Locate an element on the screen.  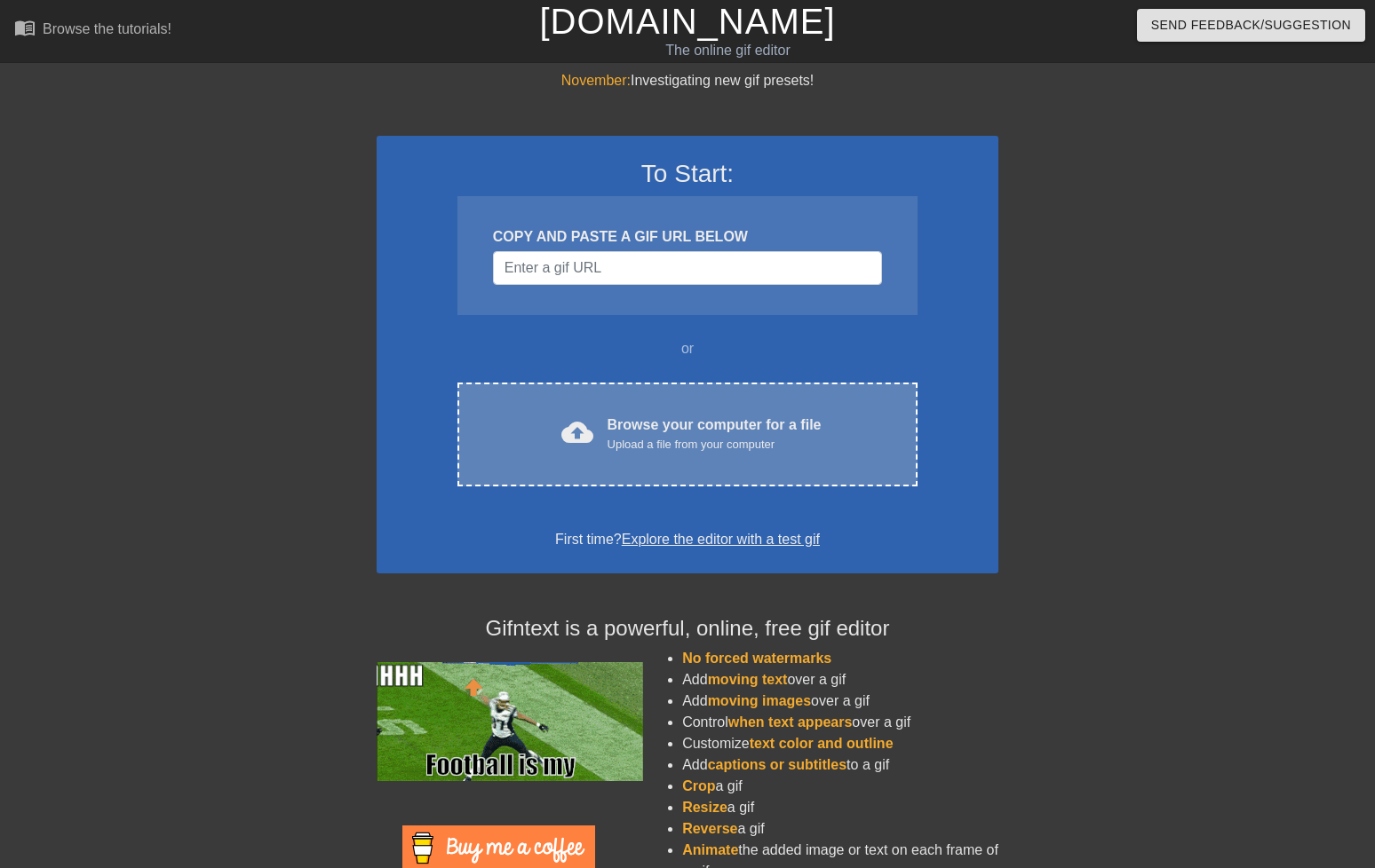
span: Reverse is located at coordinates (709, 828).